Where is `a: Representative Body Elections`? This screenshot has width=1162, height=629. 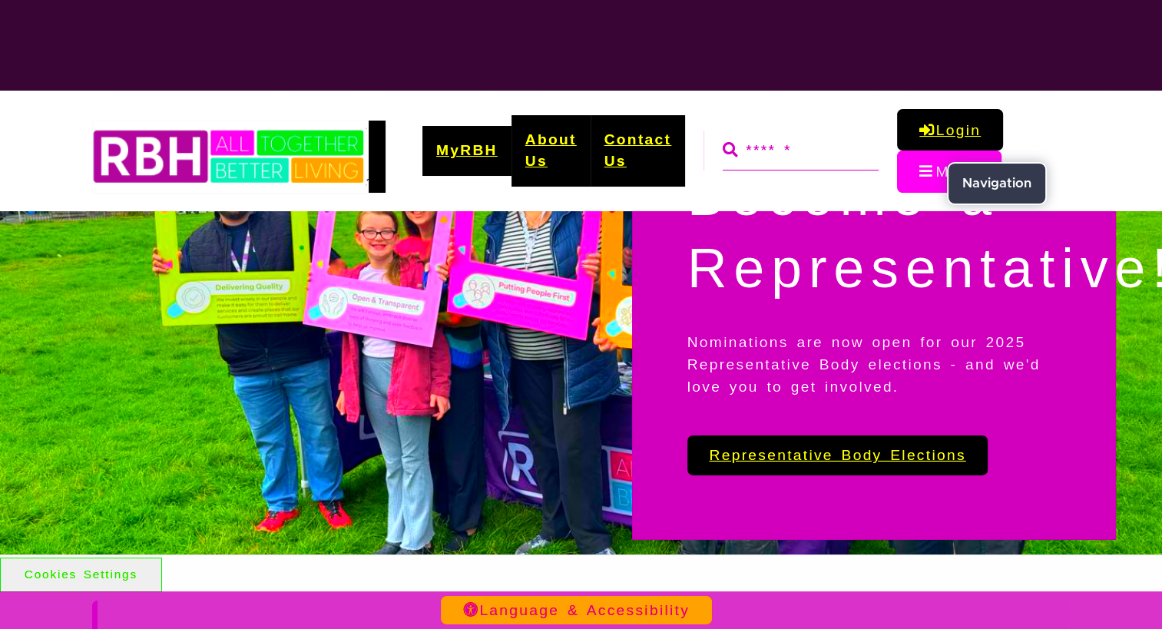 a: Representative Body Elections is located at coordinates (838, 455).